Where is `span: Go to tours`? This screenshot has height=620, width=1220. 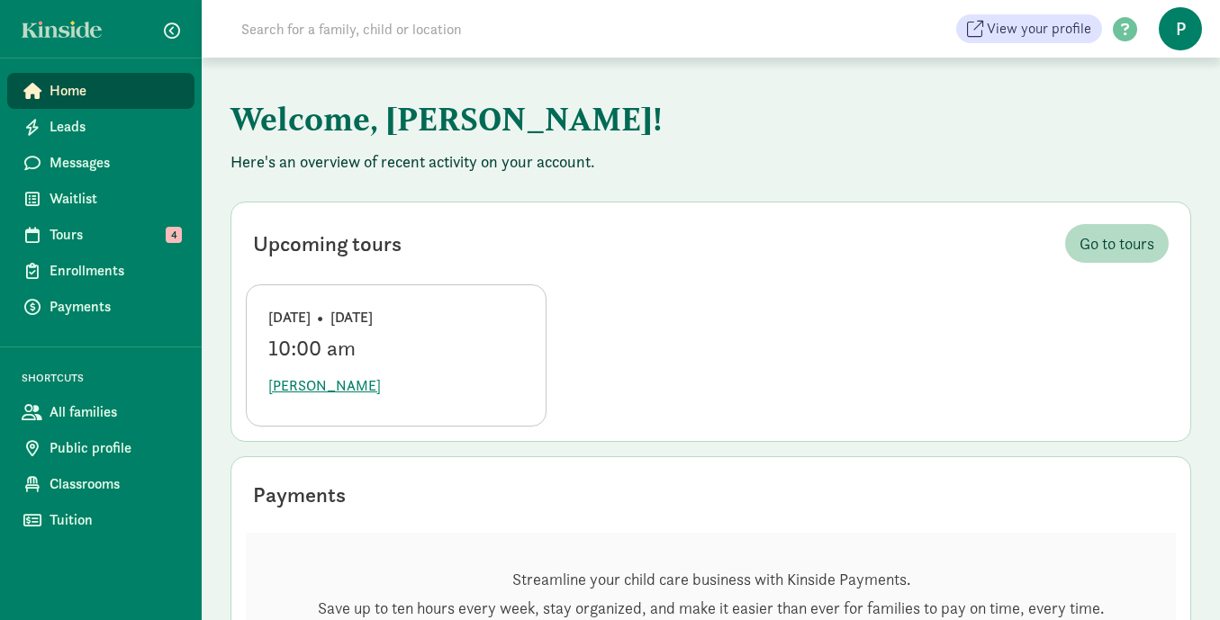
span: Go to tours is located at coordinates (1116, 243).